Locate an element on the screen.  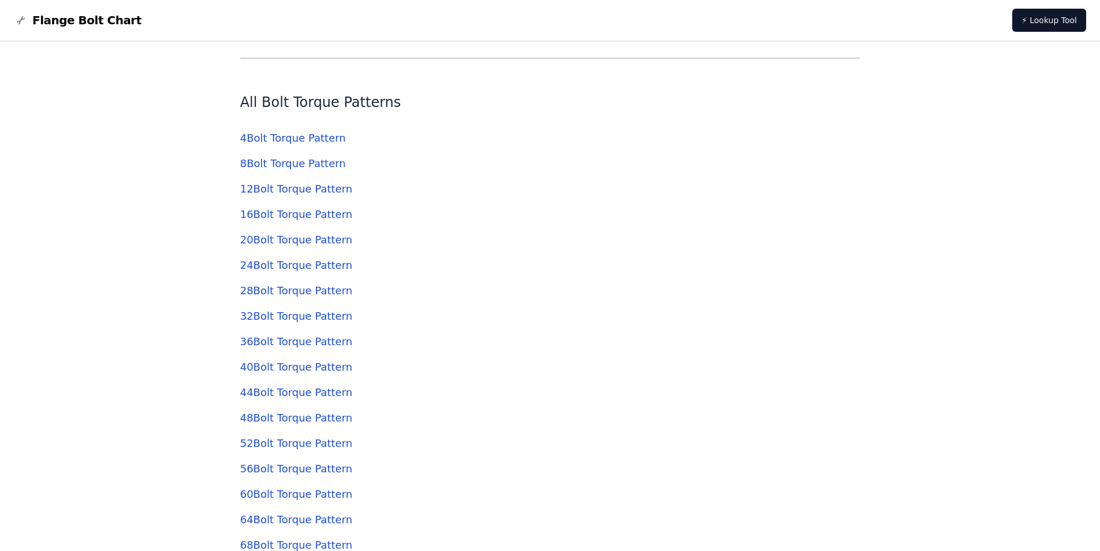
a: 44Bolt Torque Pattern is located at coordinates (296, 392).